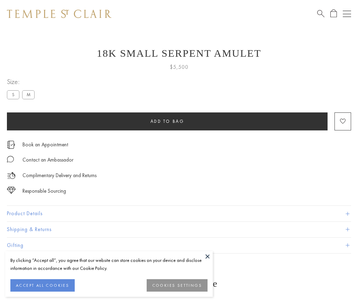 The width and height of the screenshot is (358, 302). What do you see at coordinates (167, 121) in the screenshot?
I see `span: Add to bag` at bounding box center [167, 121].